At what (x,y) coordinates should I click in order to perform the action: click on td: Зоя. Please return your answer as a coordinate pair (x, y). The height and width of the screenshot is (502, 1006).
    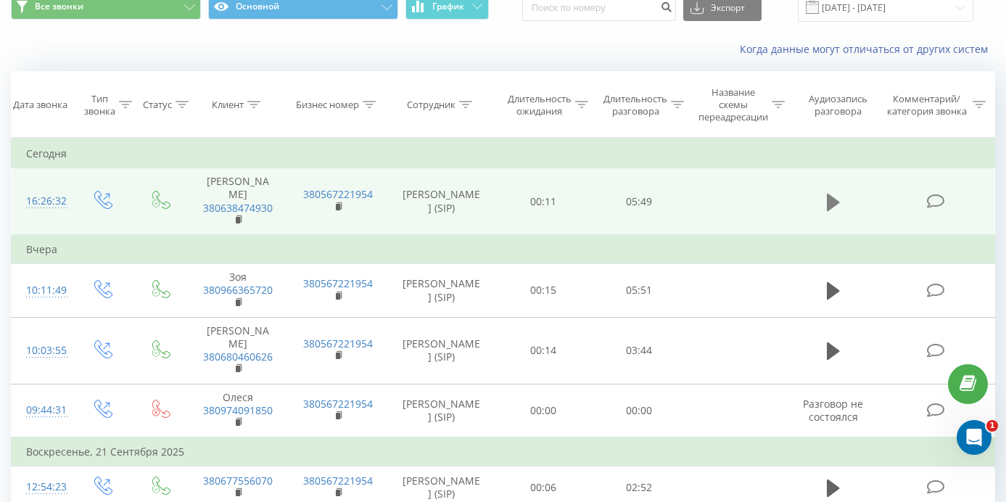
    Looking at the image, I should click on (238, 291).